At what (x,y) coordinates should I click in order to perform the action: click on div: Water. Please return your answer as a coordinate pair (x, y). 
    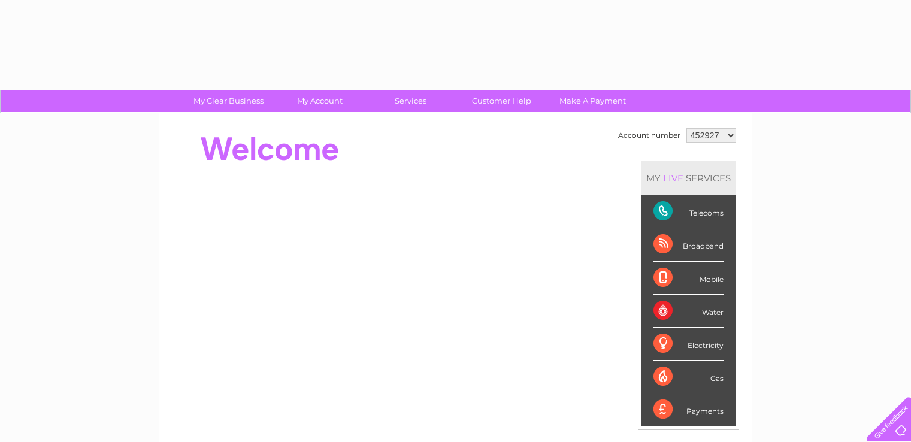
    Looking at the image, I should click on (688, 311).